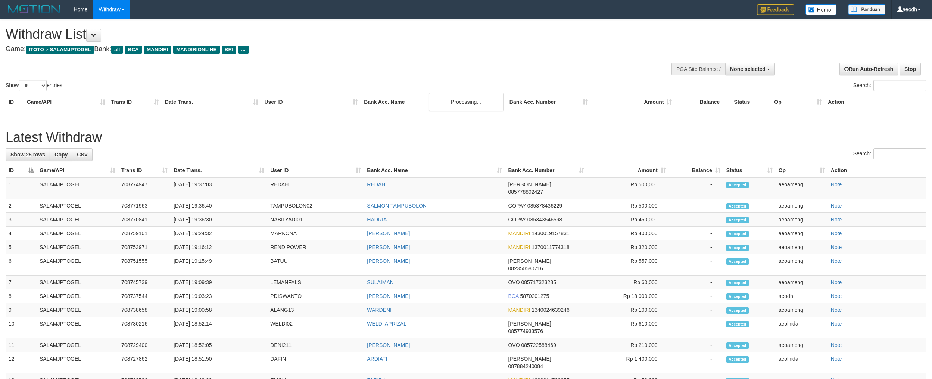 Image resolution: width=932 pixels, height=379 pixels. What do you see at coordinates (145, 170) in the screenshot?
I see `th: Trans ID: activate to sort column ascending` at bounding box center [145, 170].